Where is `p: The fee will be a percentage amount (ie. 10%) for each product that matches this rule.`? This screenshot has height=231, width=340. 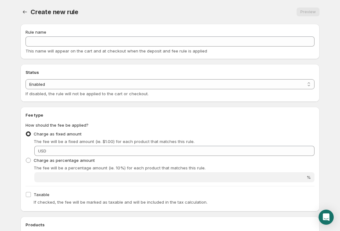 p: The fee will be a percentage amount (ie. 10%) for each product that matches this rule. is located at coordinates (174, 168).